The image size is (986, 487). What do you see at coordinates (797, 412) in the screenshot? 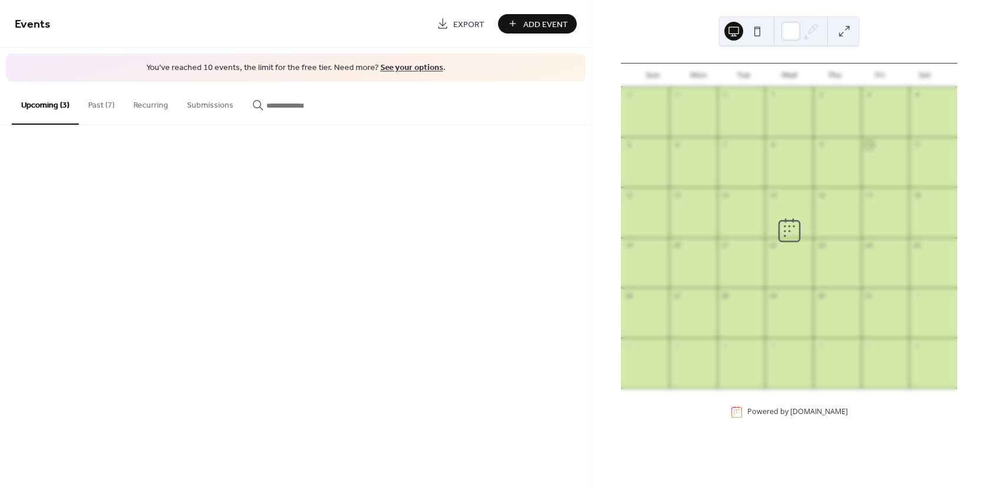
I see `div: Powered by` at bounding box center [797, 412].